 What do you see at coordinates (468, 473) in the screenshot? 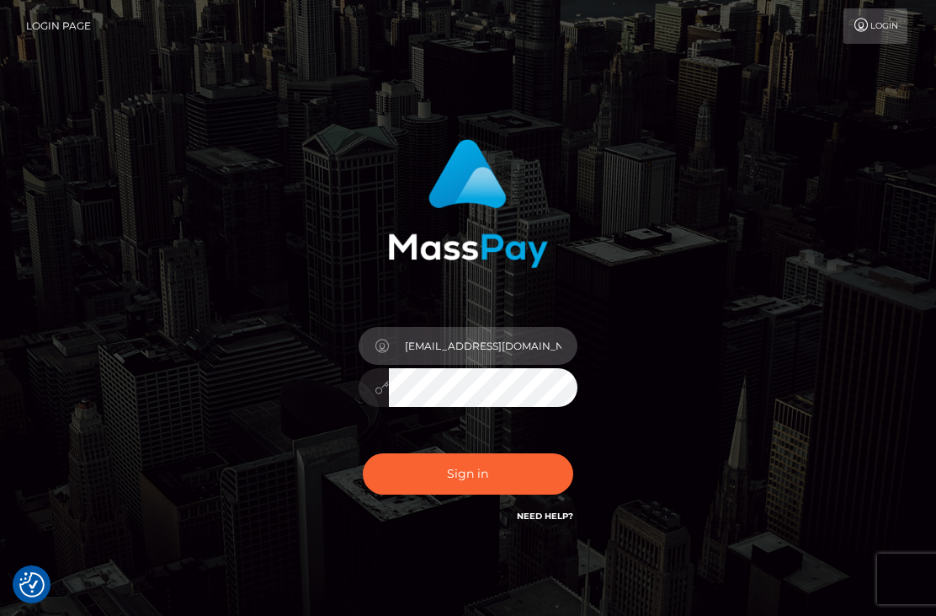
I see `button: Sign in` at bounding box center [468, 473].